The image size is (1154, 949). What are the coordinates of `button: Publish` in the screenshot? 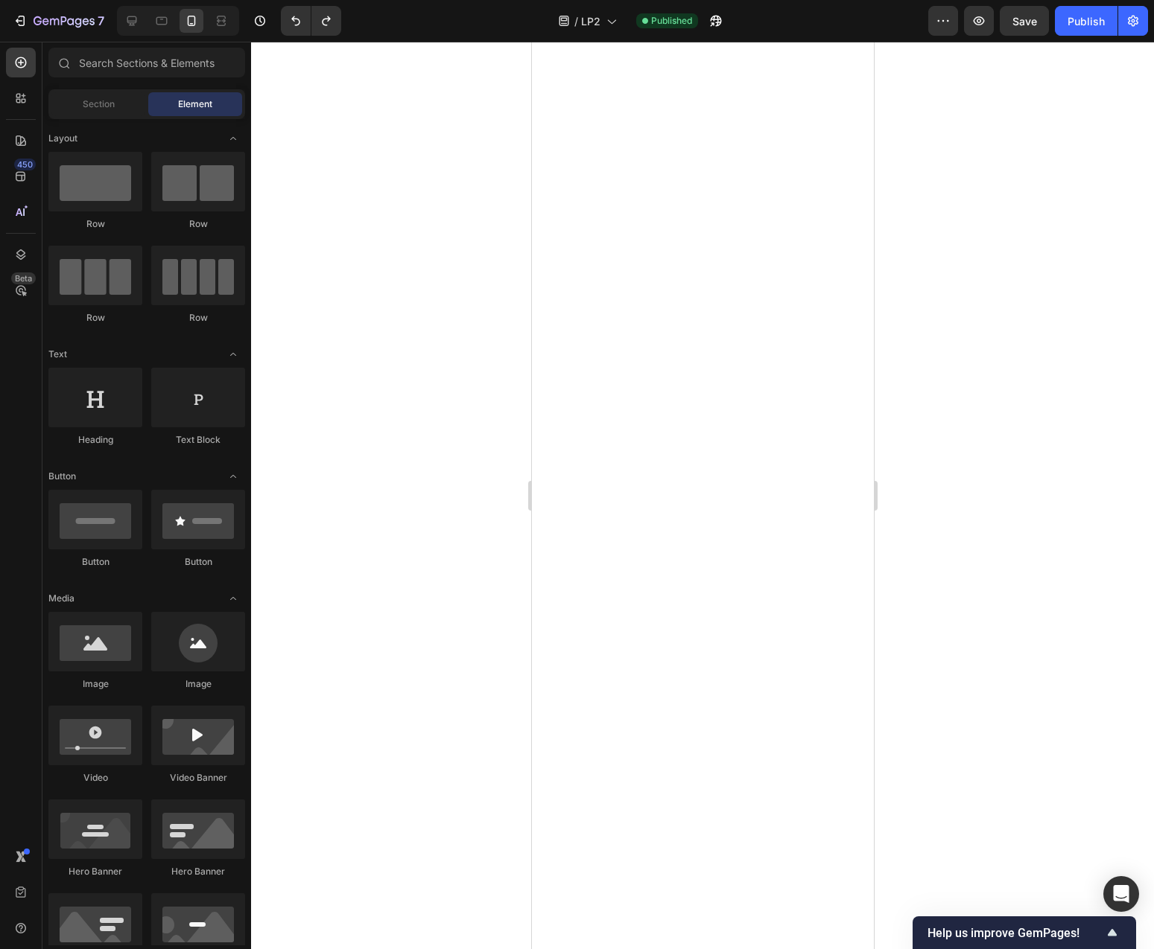 It's located at (1086, 21).